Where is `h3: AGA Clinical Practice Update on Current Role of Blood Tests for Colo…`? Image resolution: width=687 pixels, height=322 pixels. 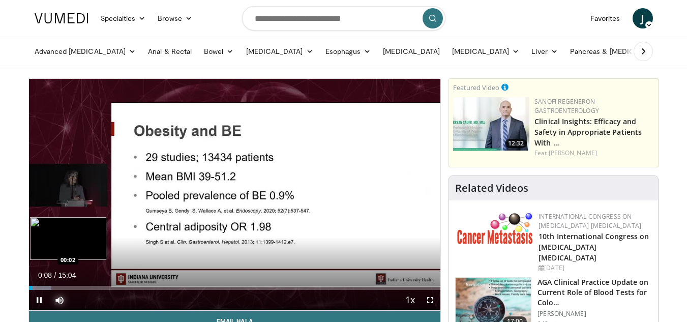 h3: AGA Clinical Practice Update on Current Role of Blood Tests for Colo… is located at coordinates (594, 292).